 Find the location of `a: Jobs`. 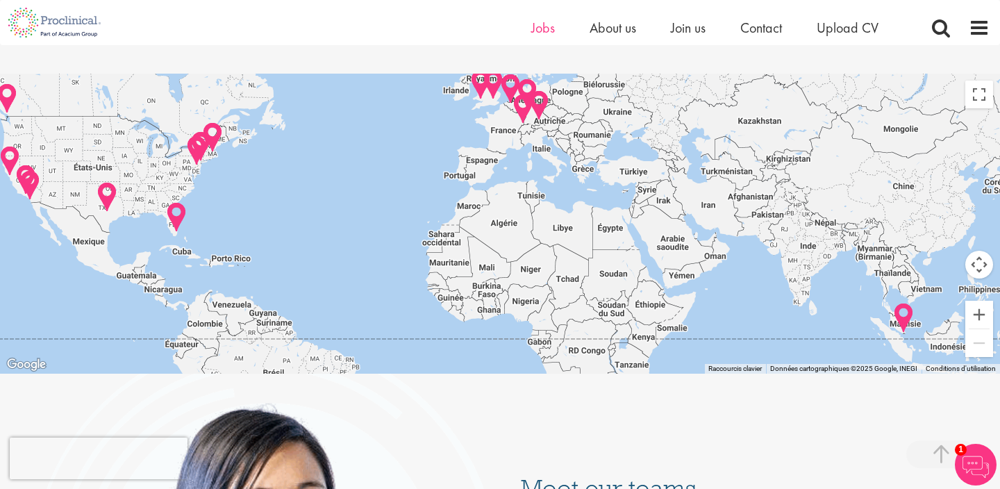

a: Jobs is located at coordinates (543, 28).